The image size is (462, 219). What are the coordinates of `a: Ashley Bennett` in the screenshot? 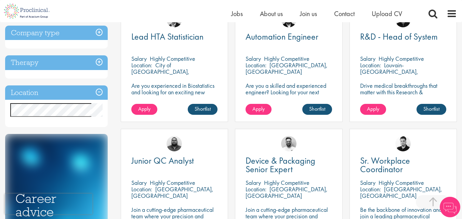 It's located at (174, 144).